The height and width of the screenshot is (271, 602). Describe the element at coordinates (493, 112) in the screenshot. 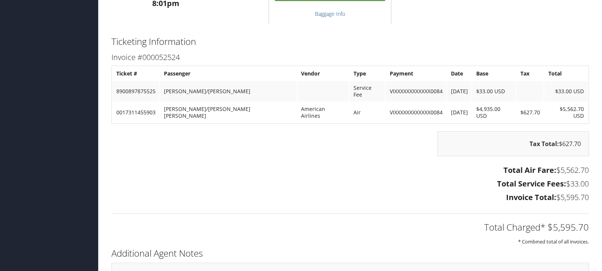

I see `td: $4,935.00 USD` at that location.